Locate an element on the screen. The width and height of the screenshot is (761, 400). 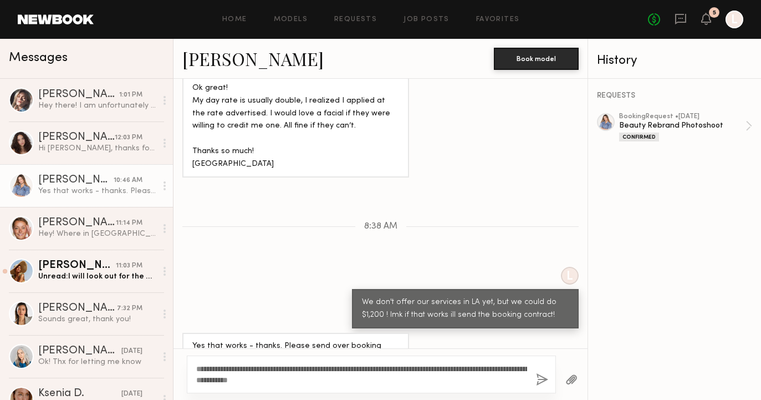
a: Book model is located at coordinates (536, 58).